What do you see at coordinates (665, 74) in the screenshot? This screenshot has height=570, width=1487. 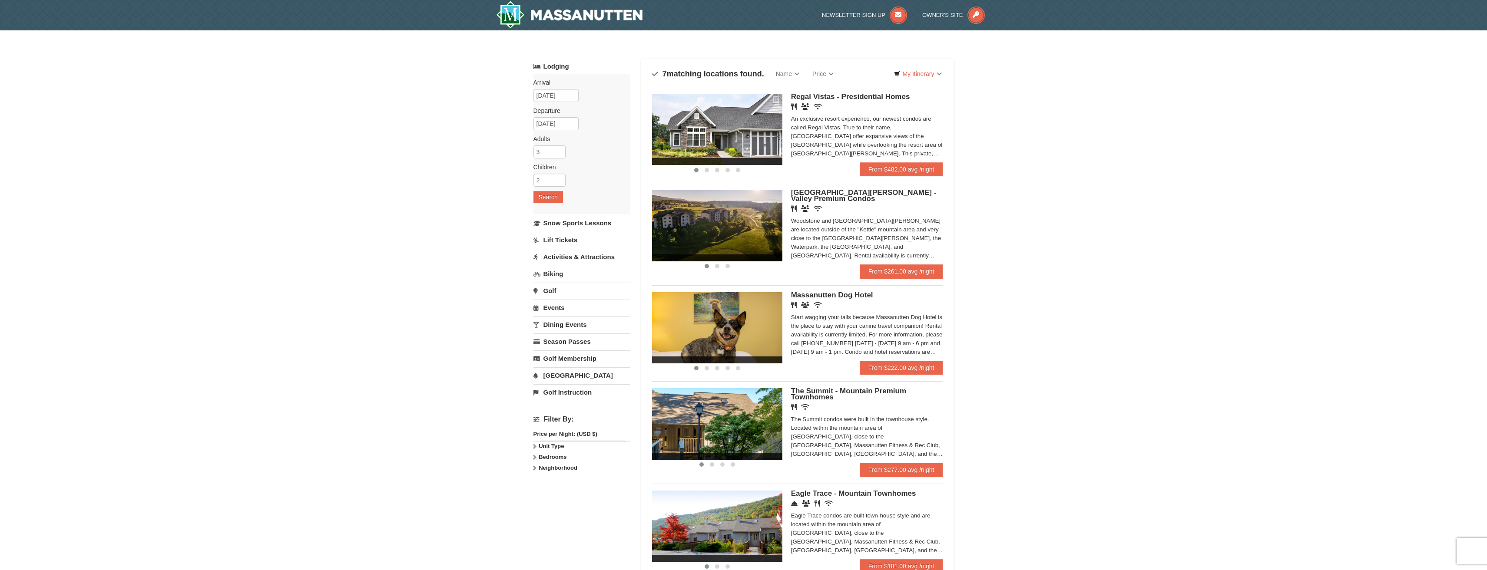 I see `span: 7` at bounding box center [665, 74].